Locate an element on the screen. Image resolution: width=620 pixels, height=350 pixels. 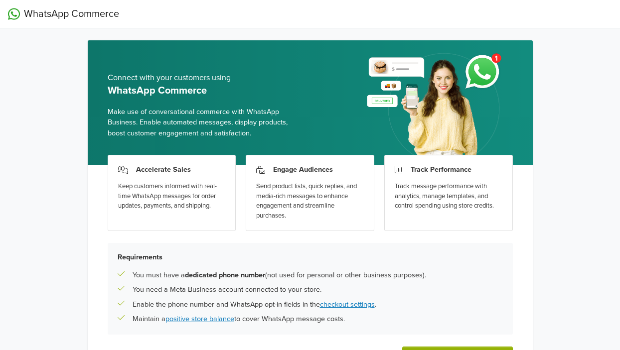
h3: Track Performance is located at coordinates (441, 169).